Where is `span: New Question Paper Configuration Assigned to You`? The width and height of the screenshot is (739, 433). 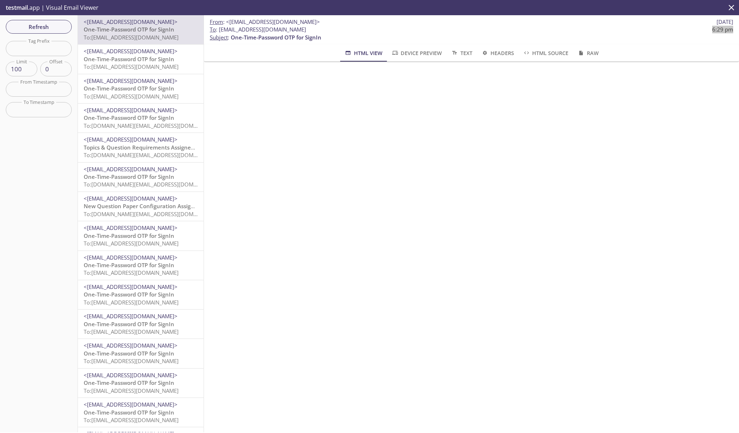
span: New Question Paper Configuration Assigned to You is located at coordinates (151, 206).